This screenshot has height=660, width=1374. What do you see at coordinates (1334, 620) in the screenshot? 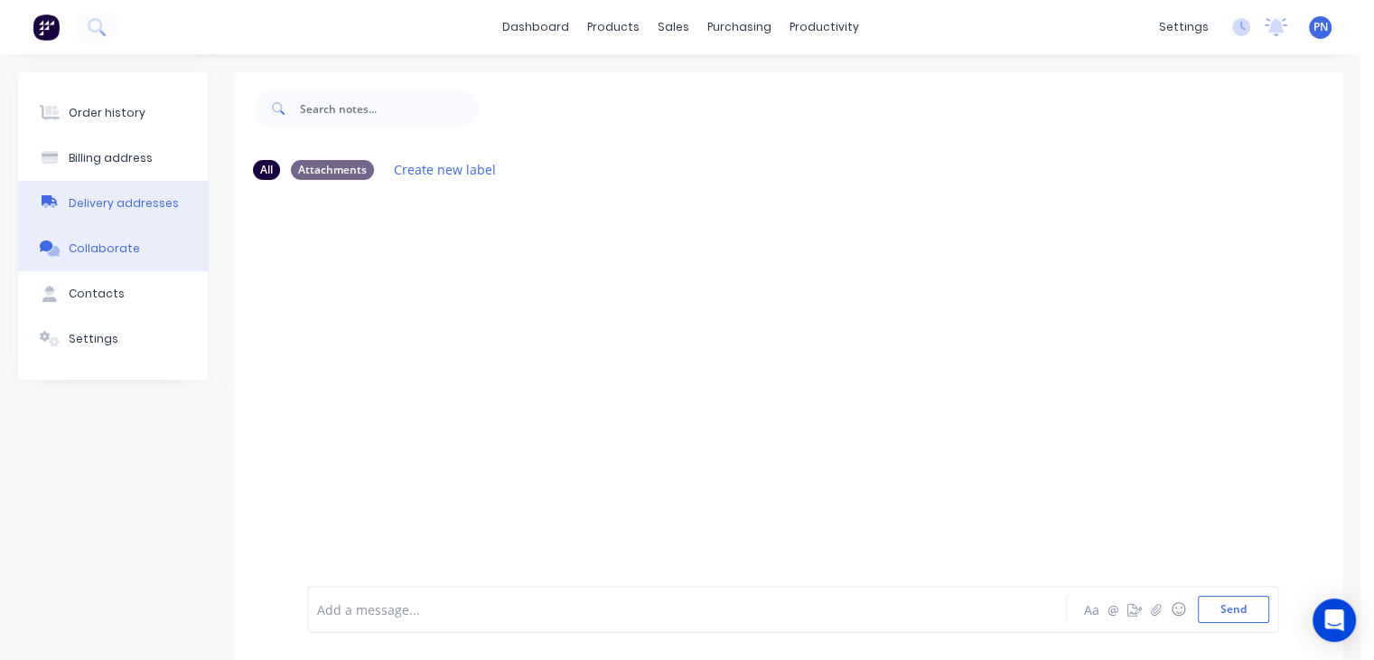
I see `div: Open Intercom Messenger` at bounding box center [1334, 620].